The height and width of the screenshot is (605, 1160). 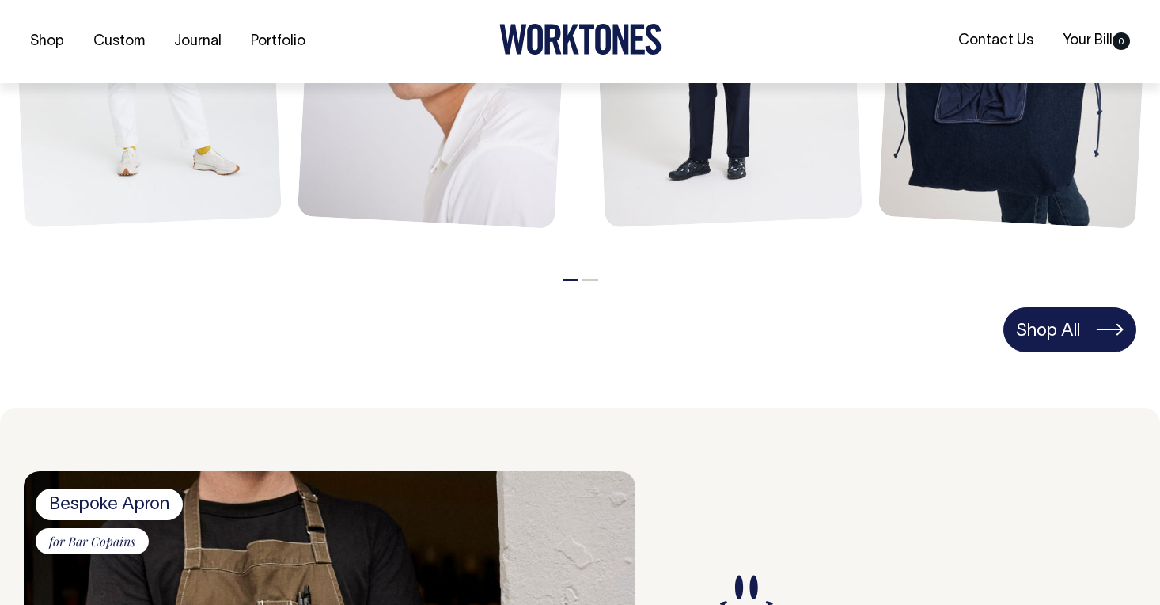 What do you see at coordinates (996, 40) in the screenshot?
I see `a: Contact Us` at bounding box center [996, 40].